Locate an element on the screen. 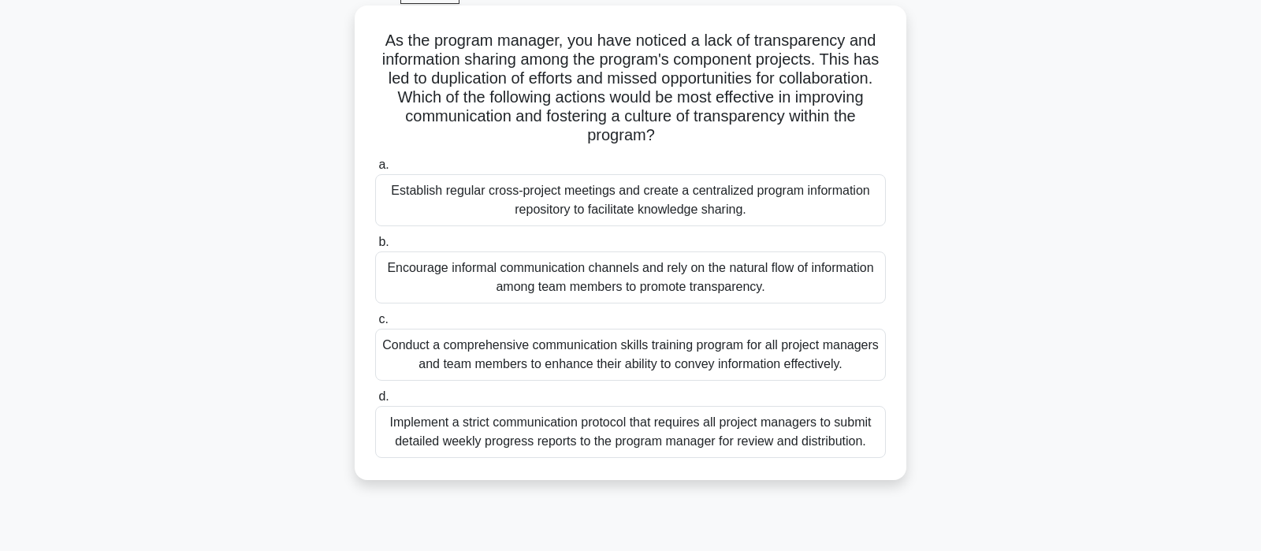 The width and height of the screenshot is (1261, 551). h5: As the program manager, you have noticed a lack of transparency and information sharing among the... is located at coordinates (631, 88).